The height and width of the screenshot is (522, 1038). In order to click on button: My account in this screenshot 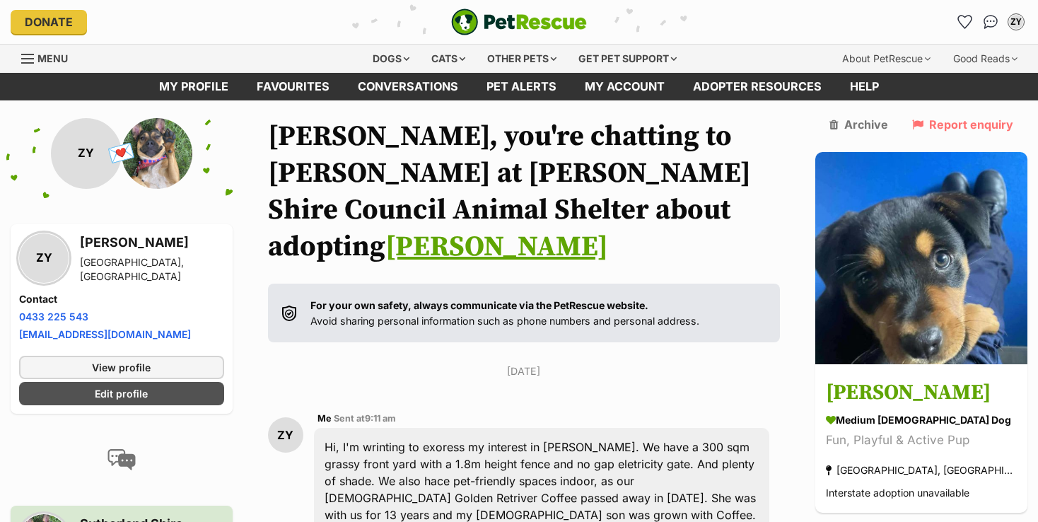, I will do `click(1016, 22)`.